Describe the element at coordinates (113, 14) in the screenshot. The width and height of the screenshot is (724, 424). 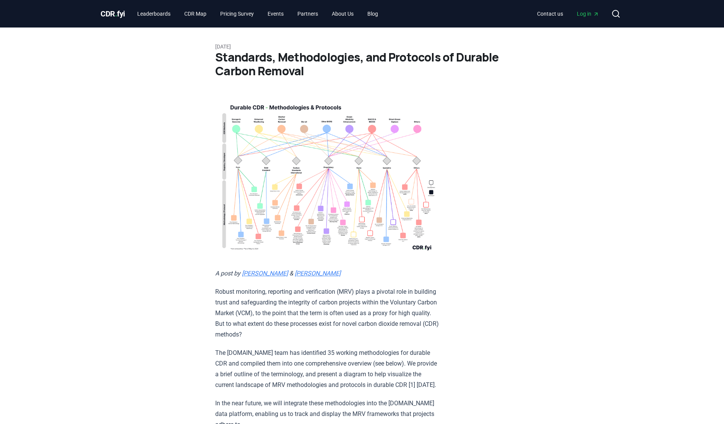
I see `a: CDR.fyi` at that location.